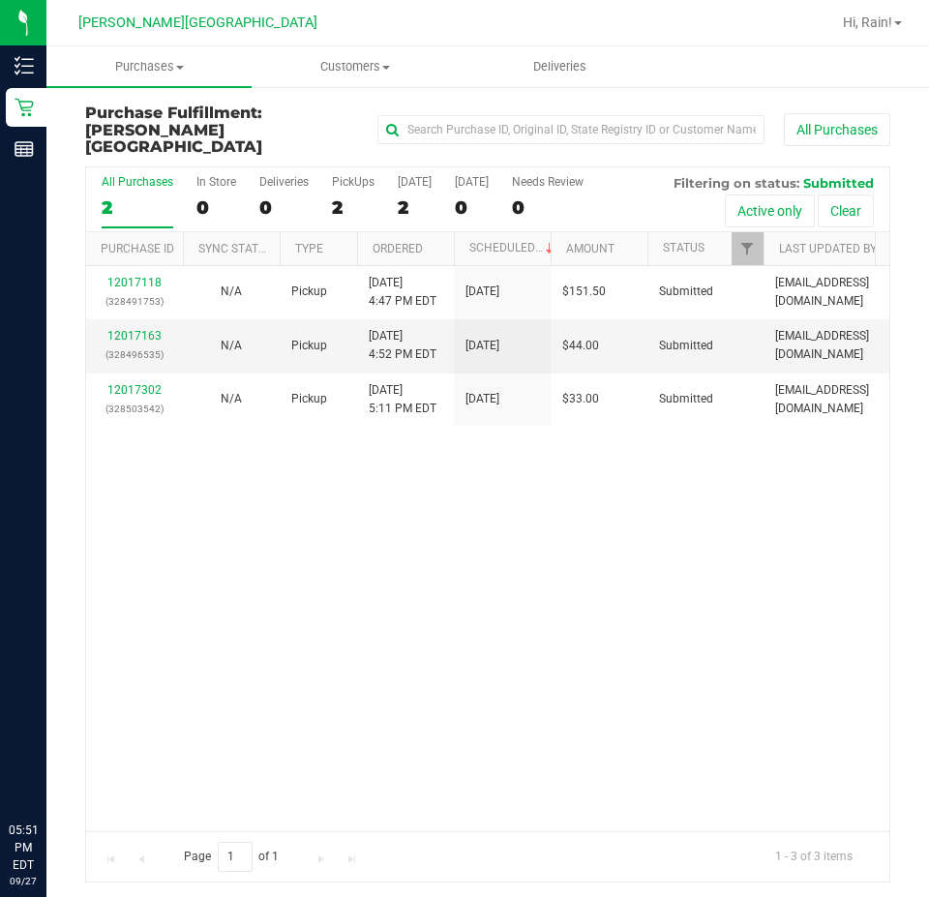  I want to click on button: Active only, so click(769, 211).